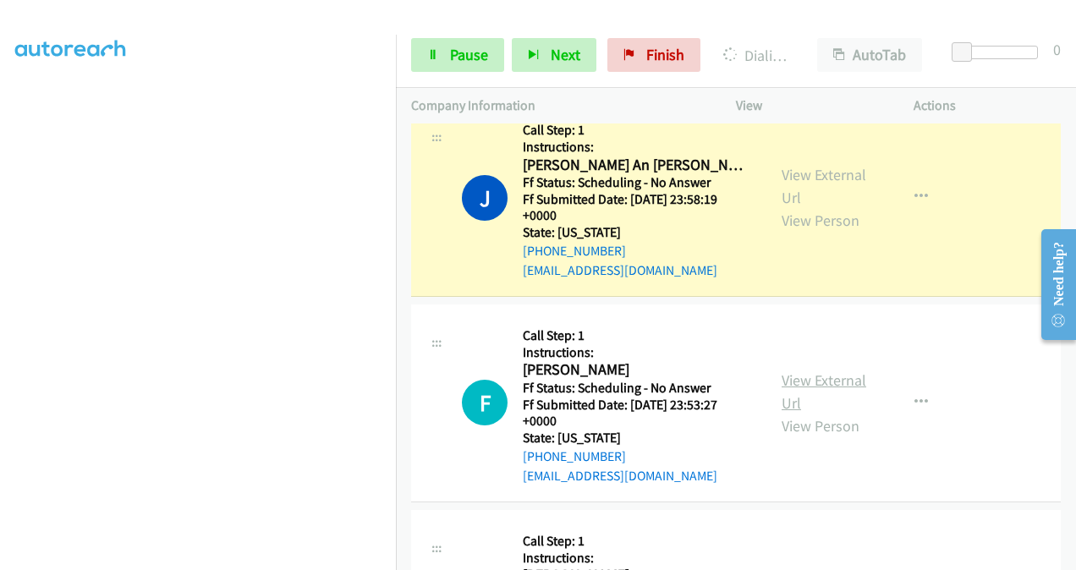 Image resolution: width=1076 pixels, height=570 pixels. I want to click on div: Delay between calls (in seconds), so click(999, 52).